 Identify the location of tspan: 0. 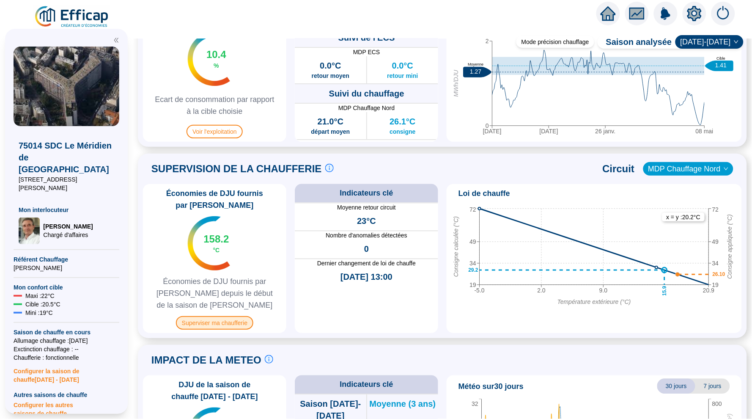
(487, 126).